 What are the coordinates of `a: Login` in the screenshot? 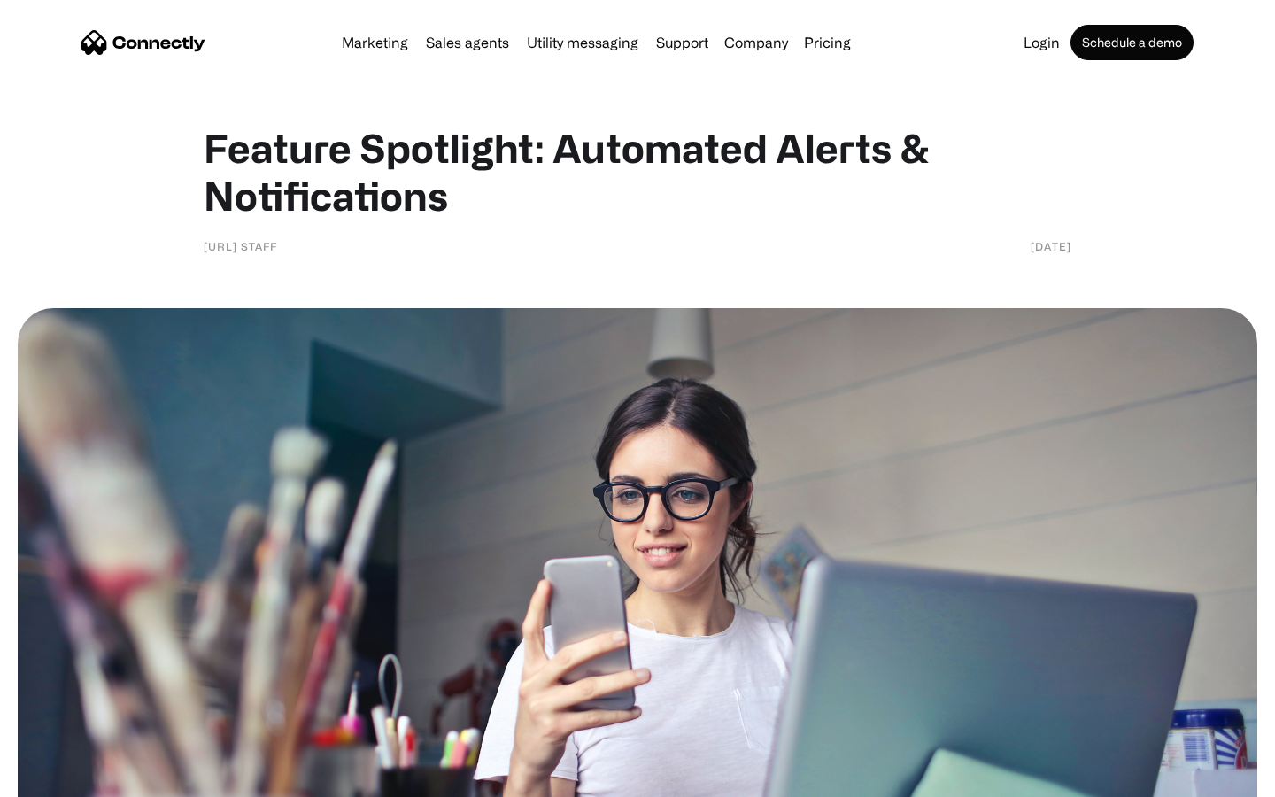 It's located at (1042, 43).